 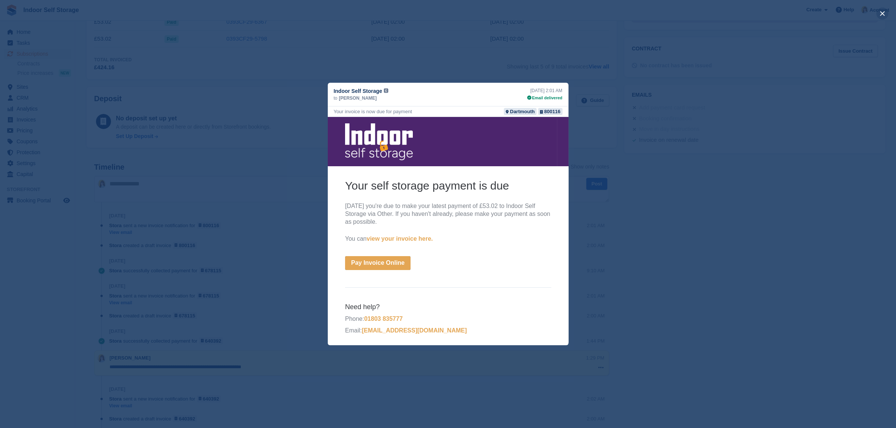 I want to click on h6: Need help?, so click(x=120, y=190).